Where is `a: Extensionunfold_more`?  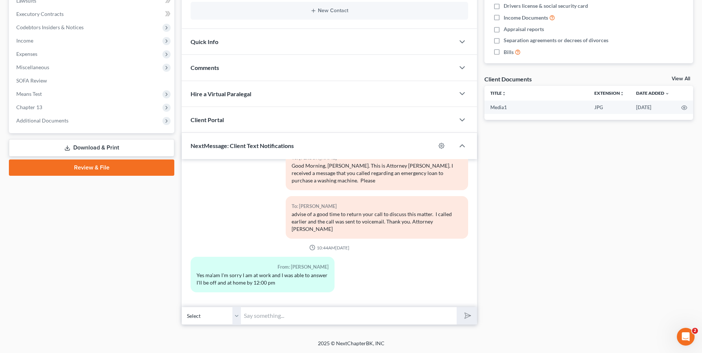
a: Extensionunfold_more is located at coordinates (609, 93).